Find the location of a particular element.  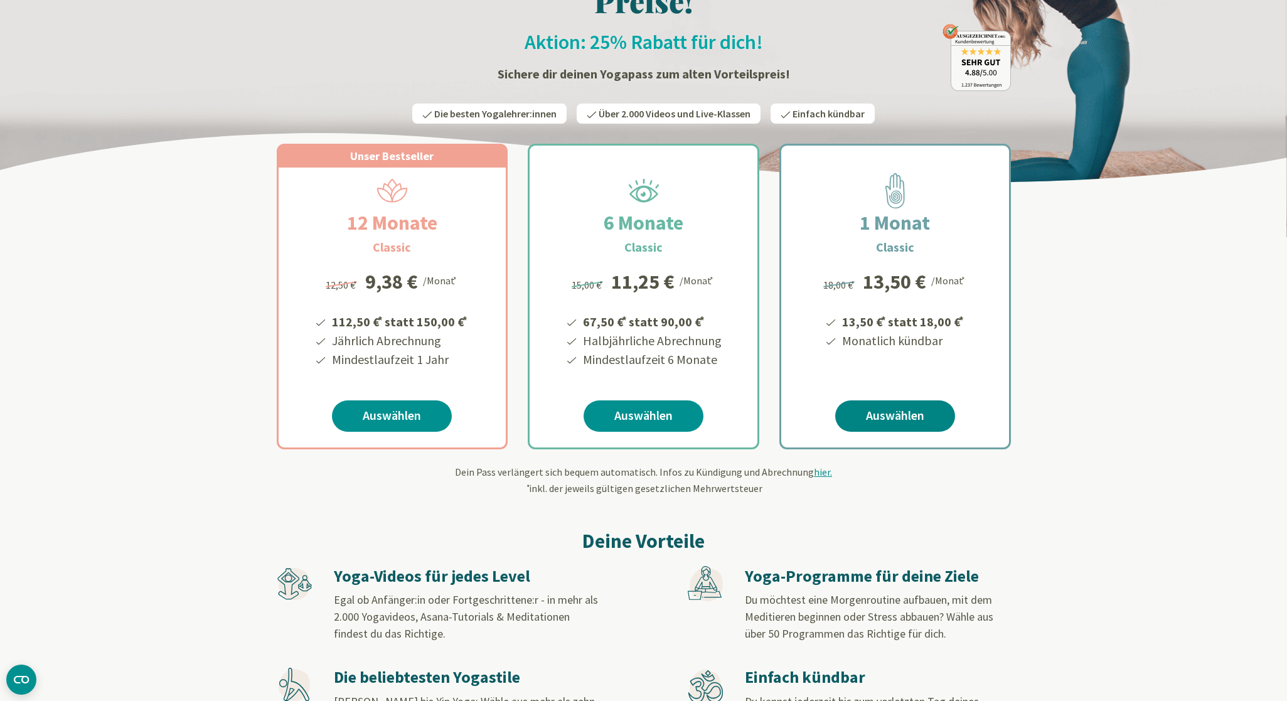

li: Halbjährliche Abrechnung is located at coordinates (651, 341).